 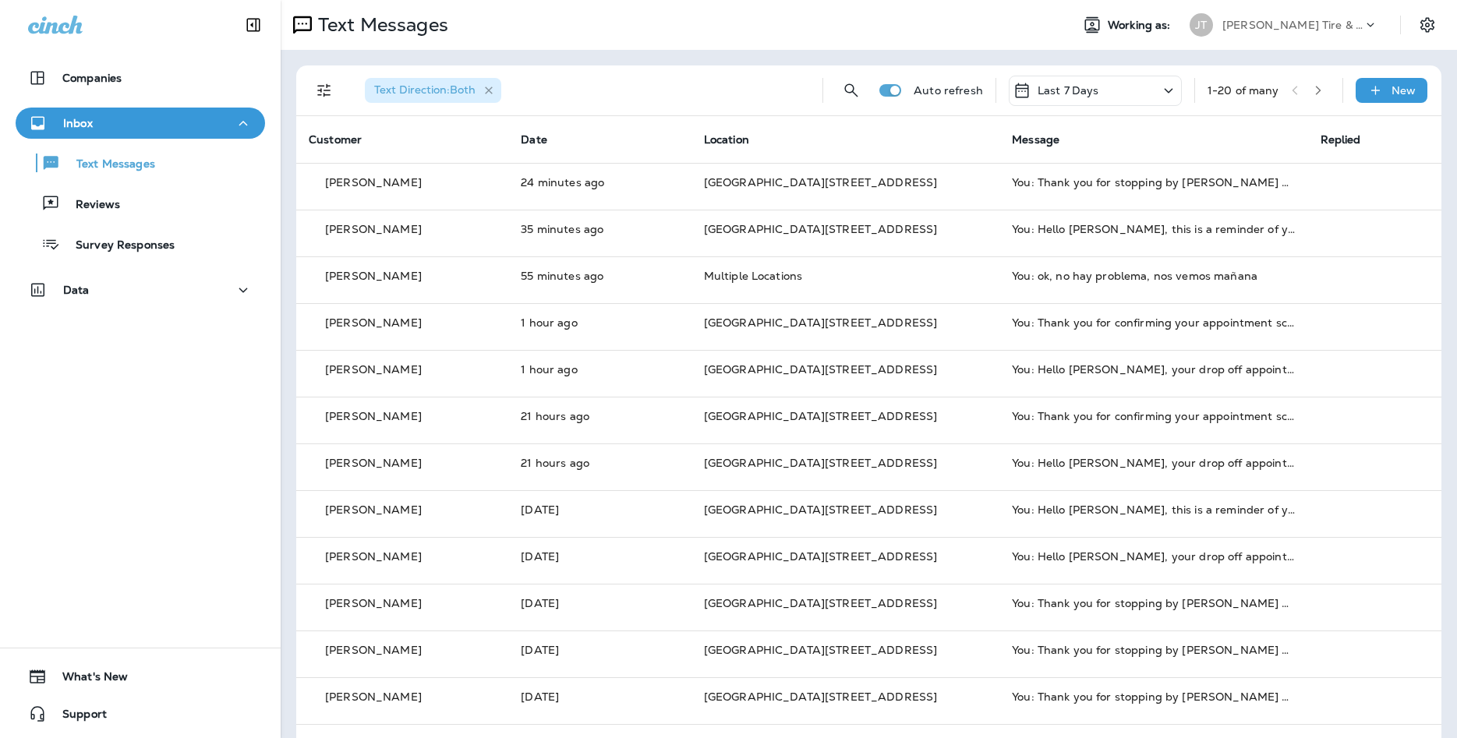 I want to click on span: Customer, so click(x=335, y=140).